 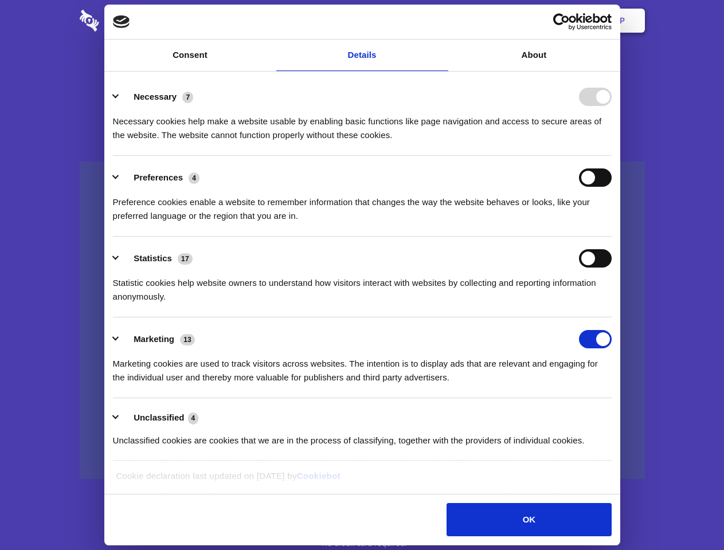 I want to click on button: Statistics (17), so click(x=156, y=258).